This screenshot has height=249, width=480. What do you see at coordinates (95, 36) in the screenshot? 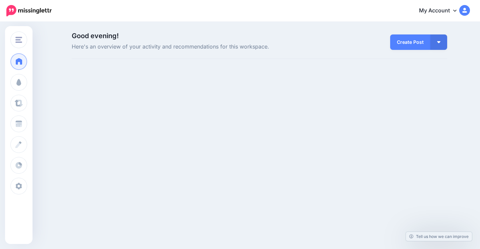
I see `span: Good evening!` at bounding box center [95, 36].